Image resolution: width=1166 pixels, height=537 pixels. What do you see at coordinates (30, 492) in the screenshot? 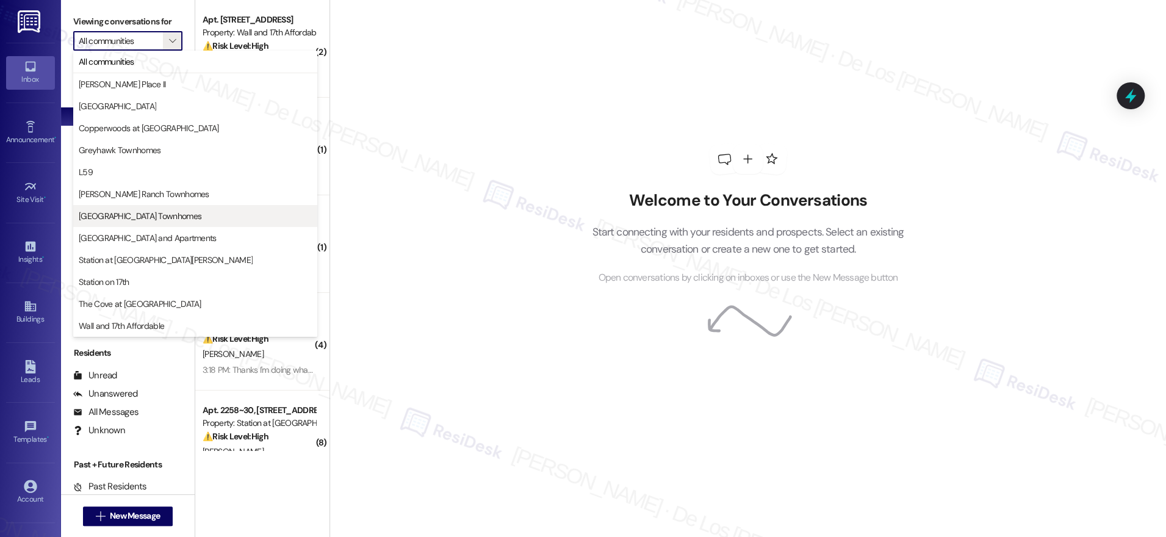
I see `a: Account` at bounding box center [30, 492].